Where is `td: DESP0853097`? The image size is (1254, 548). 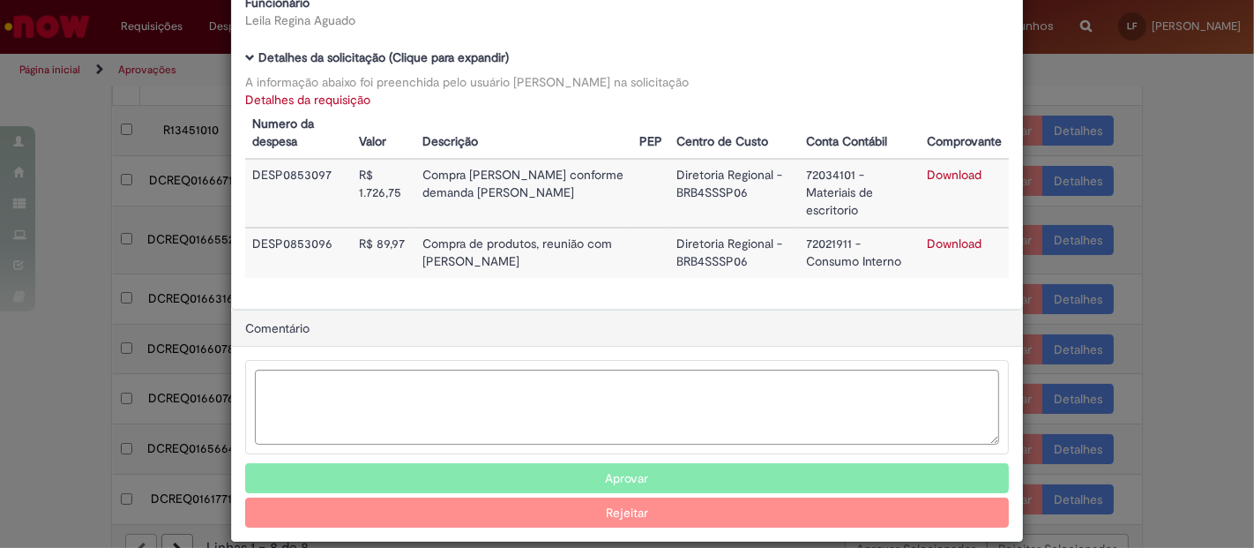 td: DESP0853097 is located at coordinates (298, 193).